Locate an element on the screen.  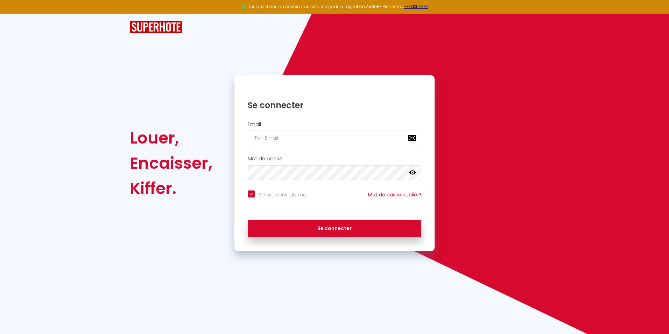
h2: Email is located at coordinates (334, 124).